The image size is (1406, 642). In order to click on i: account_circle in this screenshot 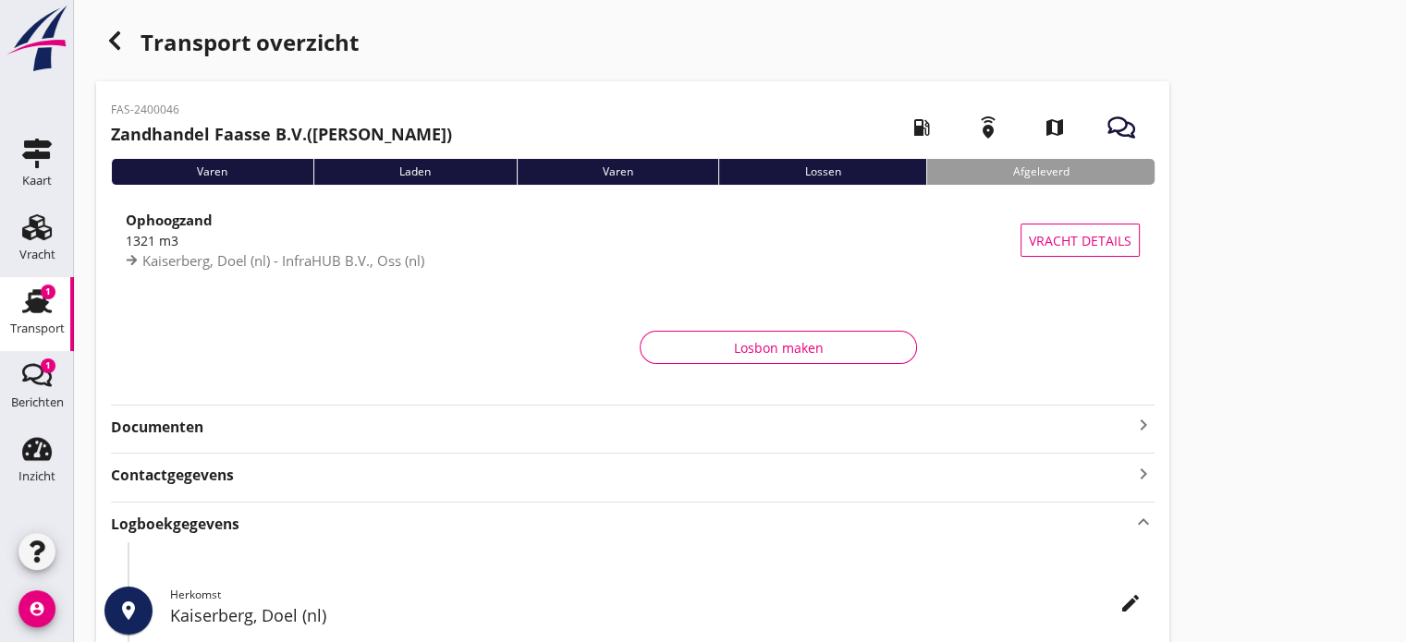, I will do `click(37, 609)`.